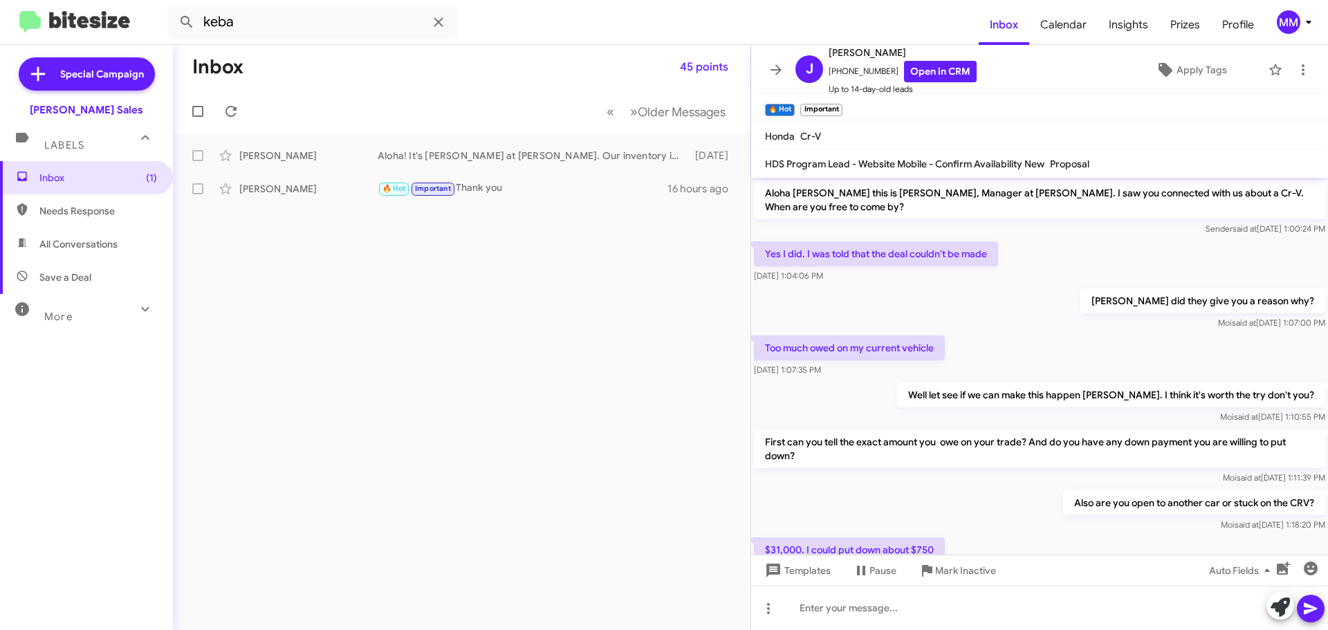  What do you see at coordinates (678, 111) in the screenshot?
I see `button: Next` at bounding box center [678, 111].